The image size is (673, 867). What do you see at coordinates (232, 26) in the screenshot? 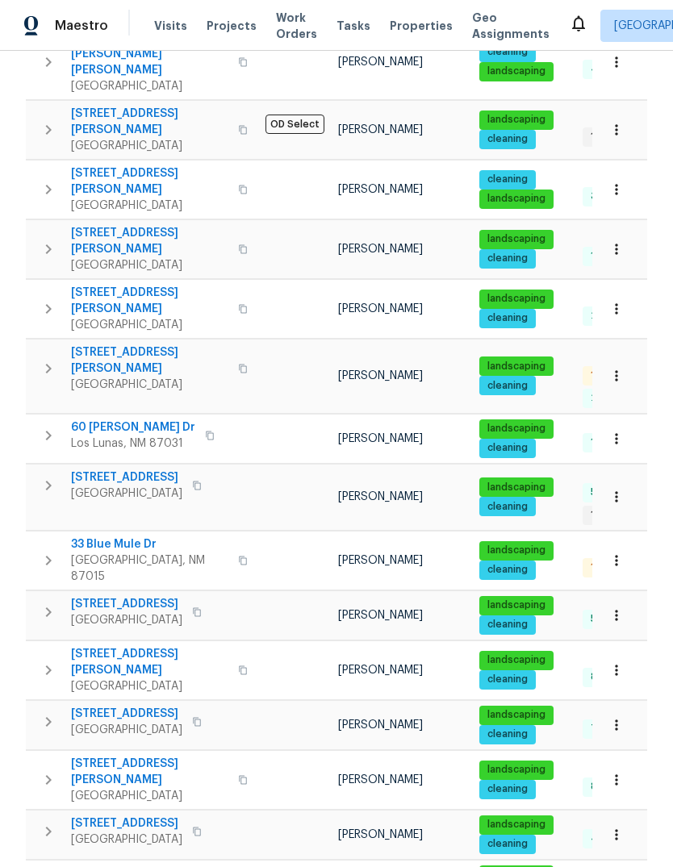
I see `span: Projects` at bounding box center [232, 26].